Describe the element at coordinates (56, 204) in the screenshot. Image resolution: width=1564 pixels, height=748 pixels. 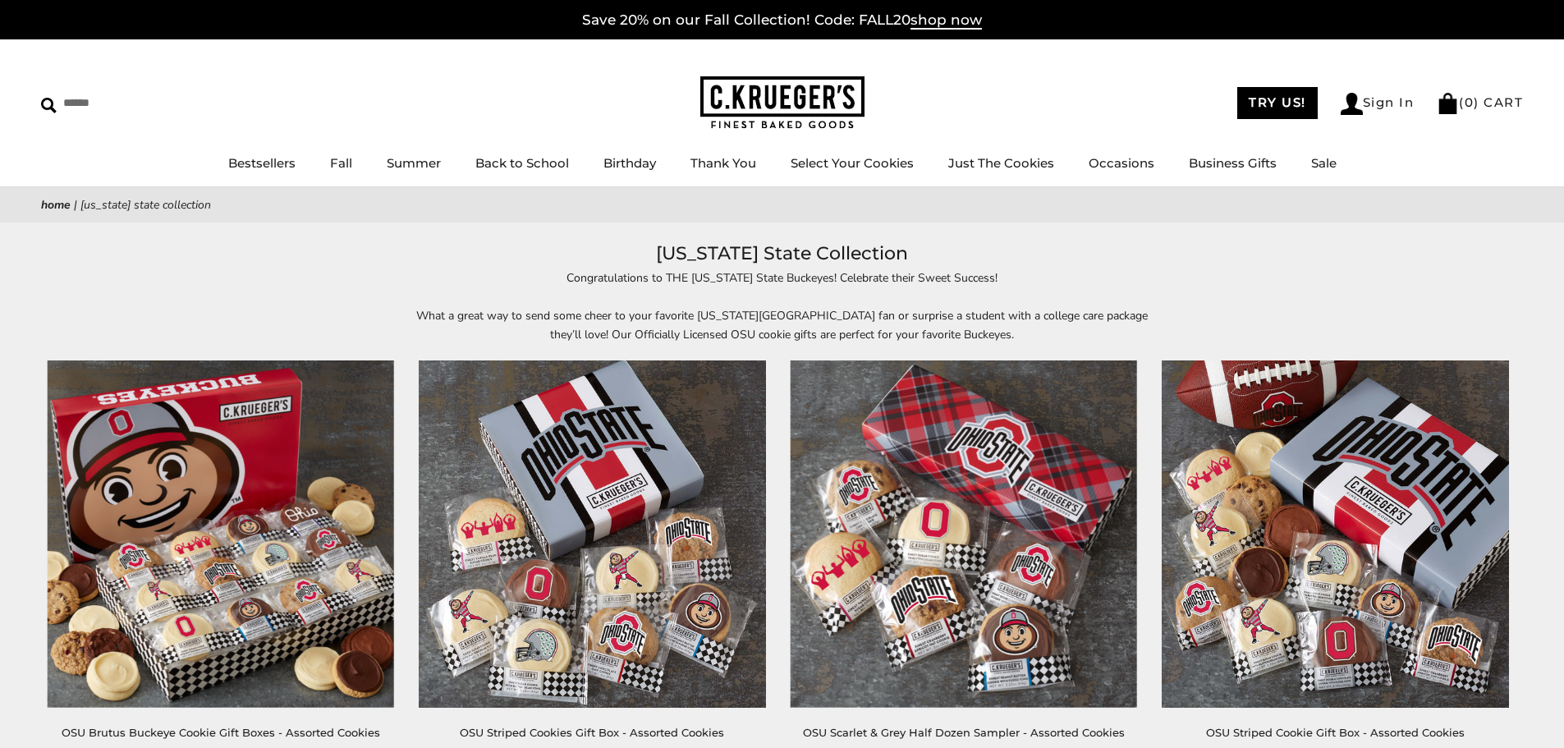
I see `a: Home` at that location.